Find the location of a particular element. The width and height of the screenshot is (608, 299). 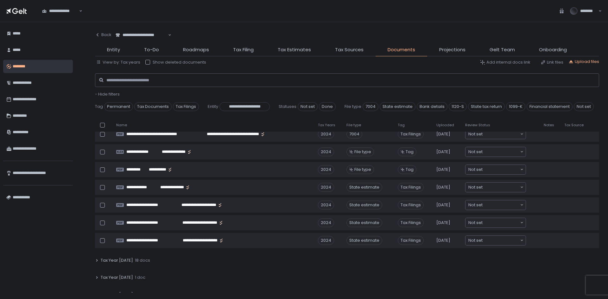

span: 0 docs is located at coordinates (142, 295).